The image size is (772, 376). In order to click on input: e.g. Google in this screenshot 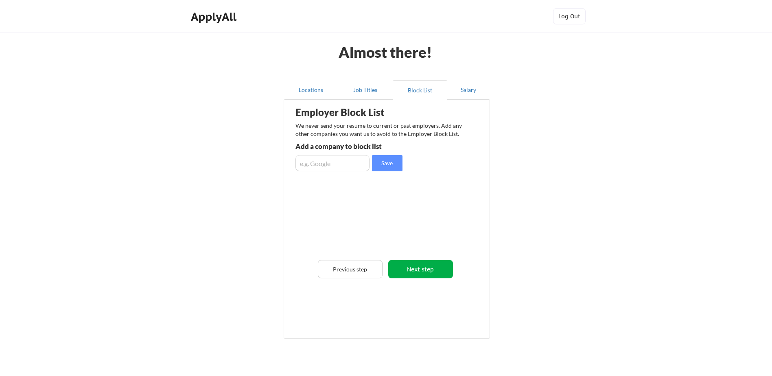, I will do `click(332, 163)`.